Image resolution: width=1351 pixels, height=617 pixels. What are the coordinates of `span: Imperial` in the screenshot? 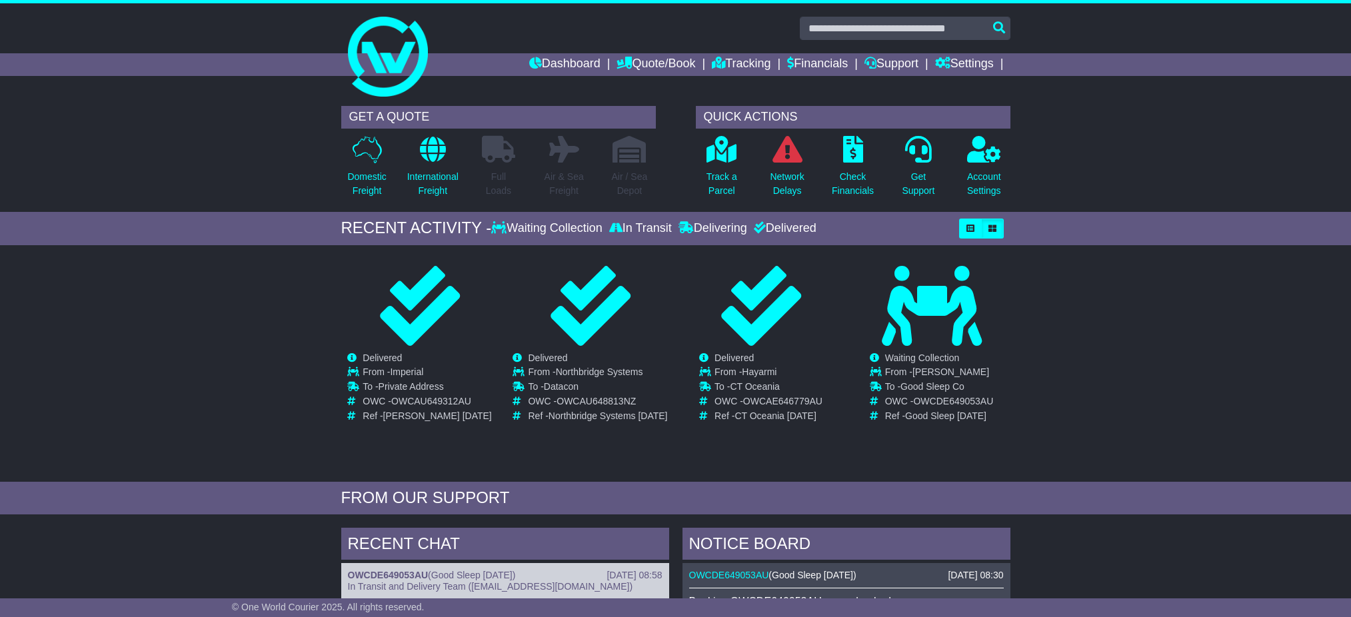 It's located at (406, 372).